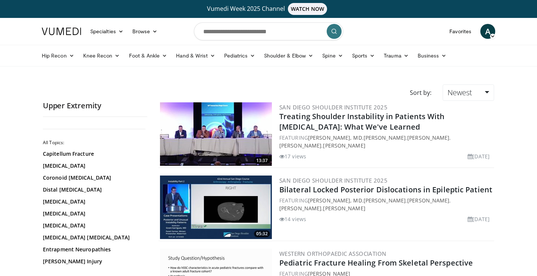  I want to click on a: Knee Recon, so click(102, 56).